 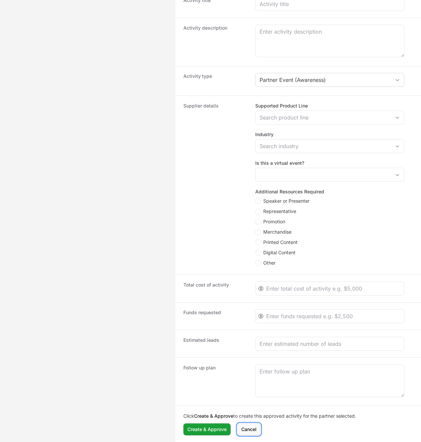 I want to click on span: Promotion, so click(x=274, y=222).